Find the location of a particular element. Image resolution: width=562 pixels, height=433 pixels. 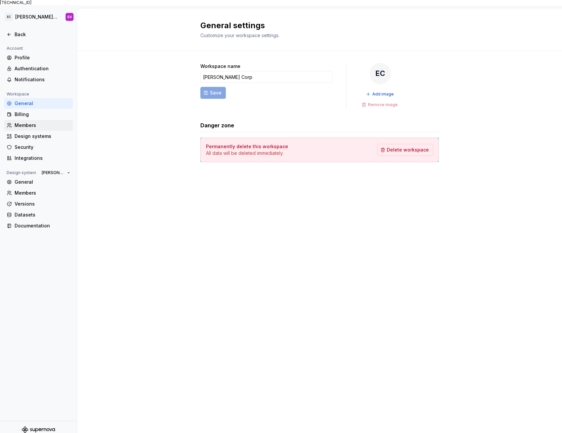

a: Billing is located at coordinates (38, 114).